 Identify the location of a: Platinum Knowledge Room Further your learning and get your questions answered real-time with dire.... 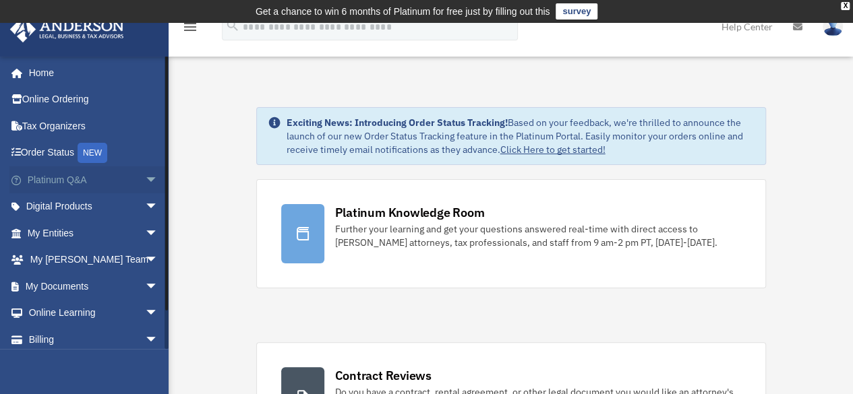
(511, 234).